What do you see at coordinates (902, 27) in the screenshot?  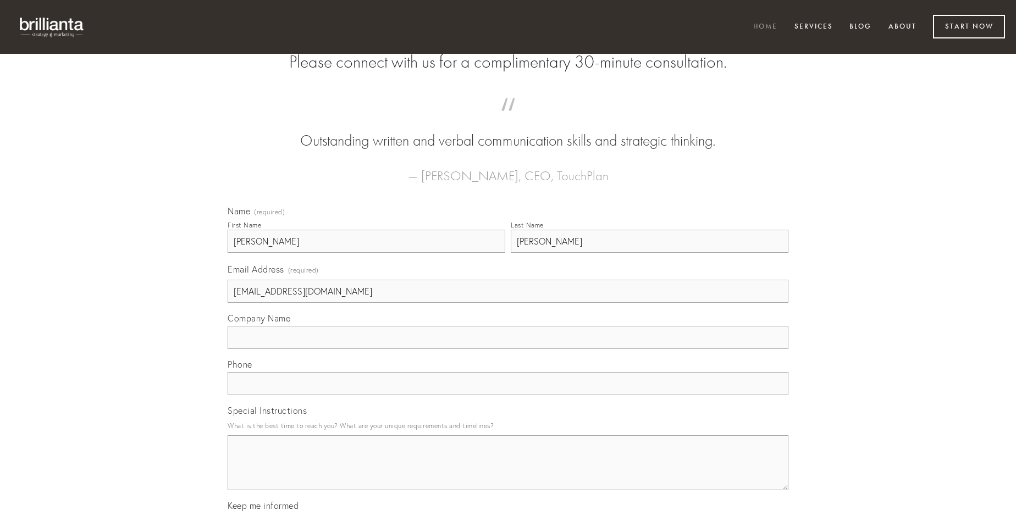 I see `a: About` at bounding box center [902, 27].